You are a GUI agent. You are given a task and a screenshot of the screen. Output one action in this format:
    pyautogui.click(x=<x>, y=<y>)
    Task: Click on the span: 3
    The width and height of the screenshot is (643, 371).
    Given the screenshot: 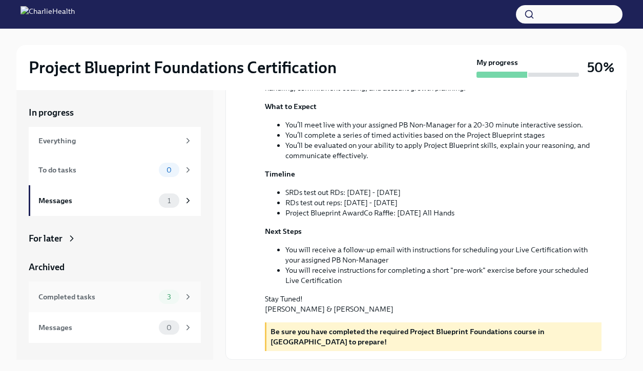 What is the action you would take?
    pyautogui.click(x=169, y=297)
    